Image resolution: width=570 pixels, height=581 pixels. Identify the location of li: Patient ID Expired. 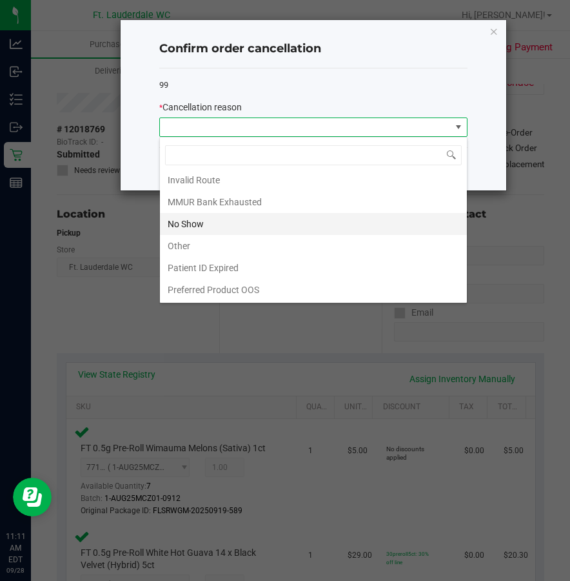
(314, 268).